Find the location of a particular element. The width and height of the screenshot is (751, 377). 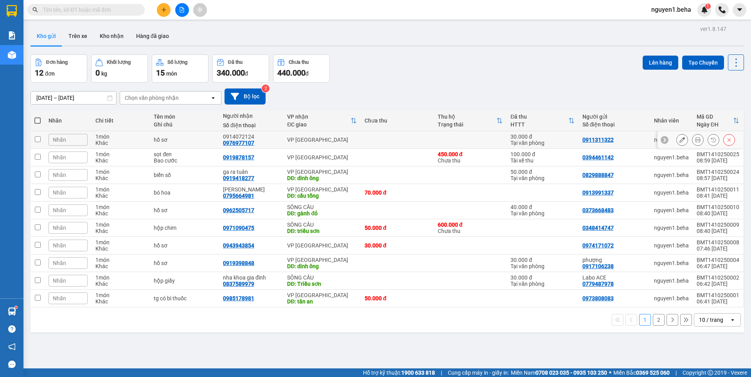

div: 0779487978 is located at coordinates (598, 284).